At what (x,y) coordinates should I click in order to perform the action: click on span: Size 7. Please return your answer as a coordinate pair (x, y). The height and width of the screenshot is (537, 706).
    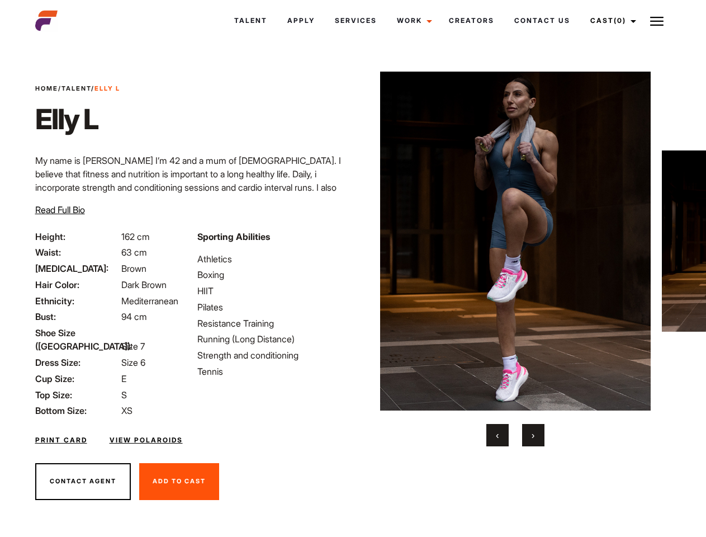
    Looking at the image, I should click on (133, 346).